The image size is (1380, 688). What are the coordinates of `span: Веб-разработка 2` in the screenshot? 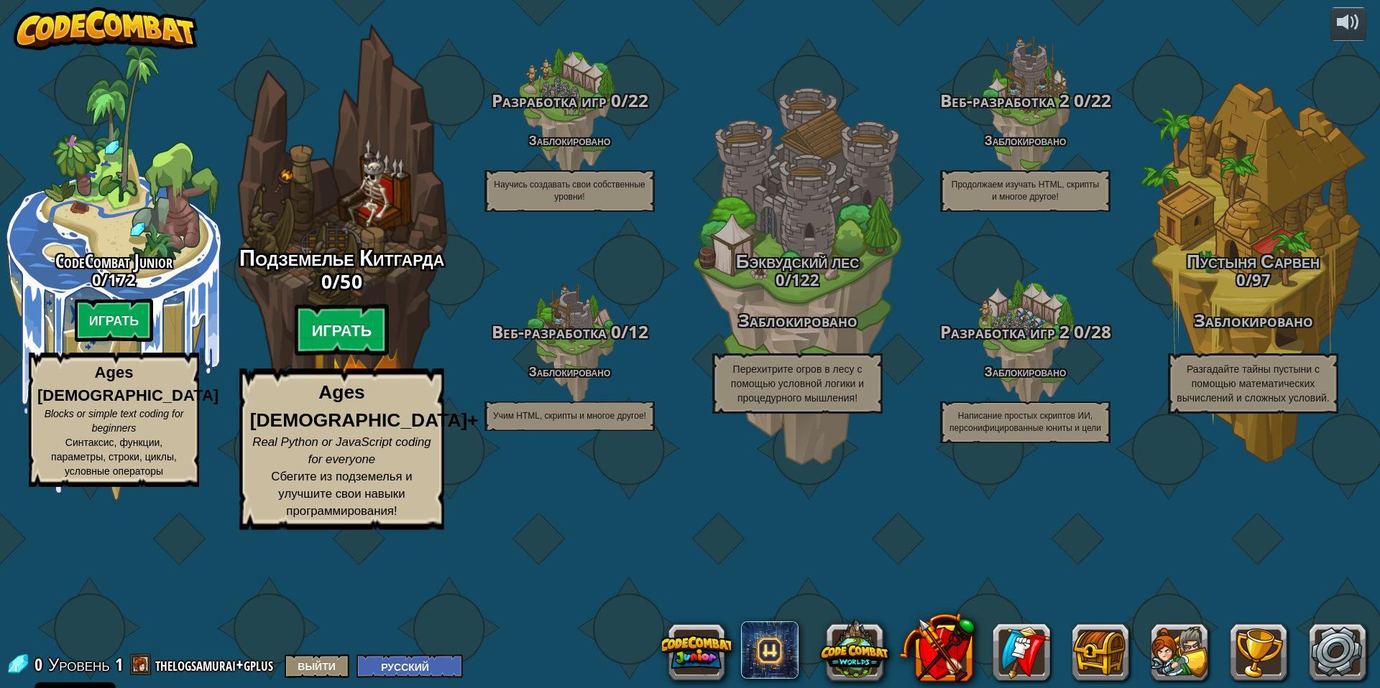 It's located at (1005, 100).